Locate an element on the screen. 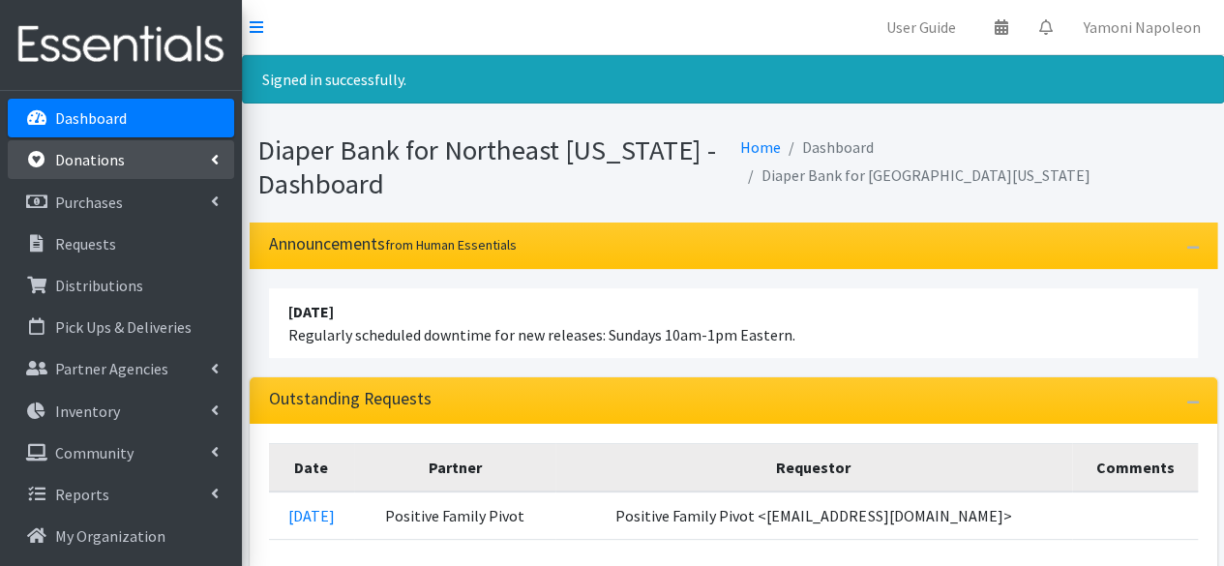 The width and height of the screenshot is (1224, 566). p: Donations is located at coordinates (90, 160).